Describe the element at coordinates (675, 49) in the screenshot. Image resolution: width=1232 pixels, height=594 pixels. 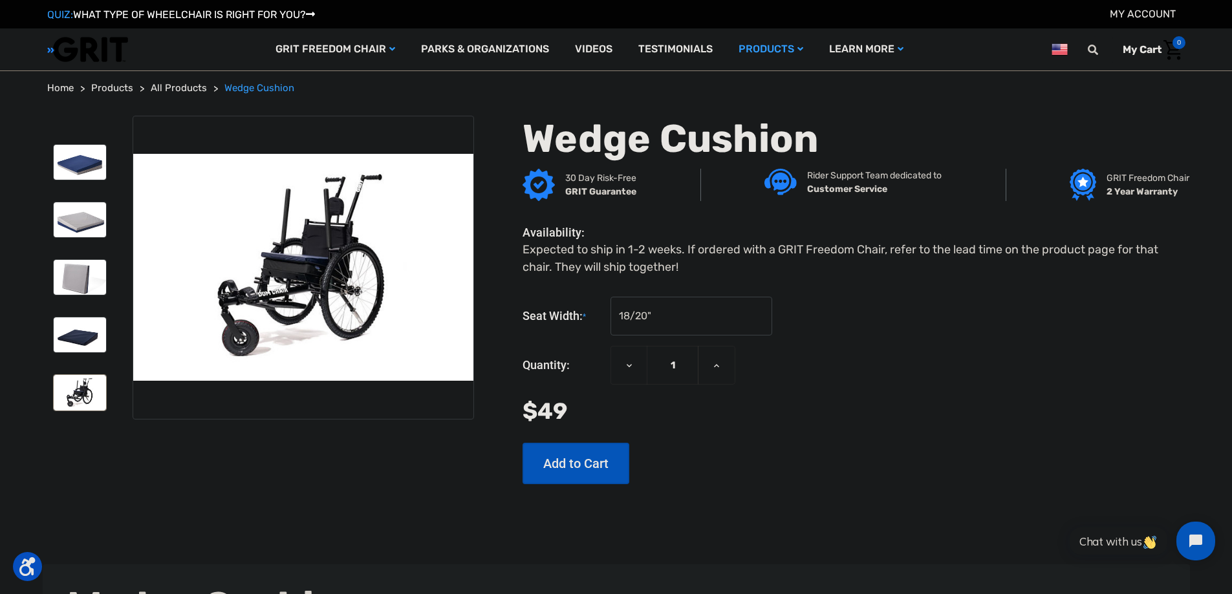
I see `a: Testimonials` at that location.